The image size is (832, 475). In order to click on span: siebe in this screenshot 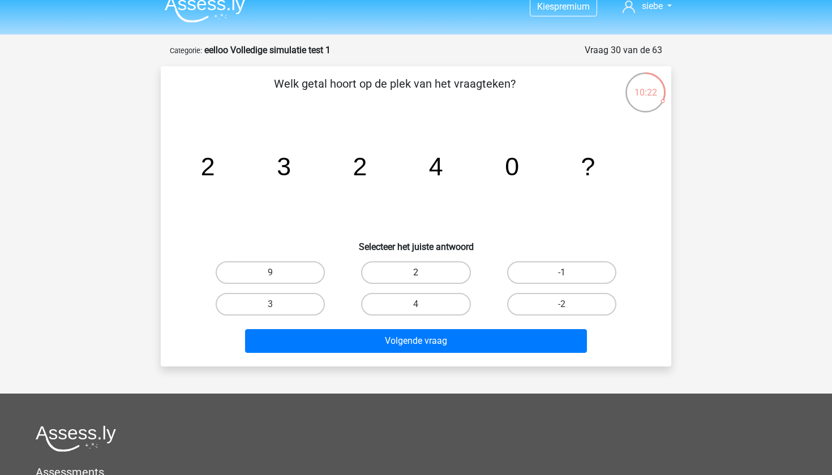, I will do `click(652, 6)`.